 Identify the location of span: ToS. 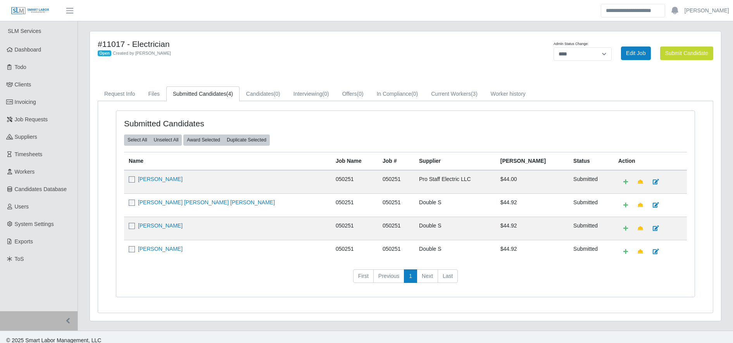
(19, 259).